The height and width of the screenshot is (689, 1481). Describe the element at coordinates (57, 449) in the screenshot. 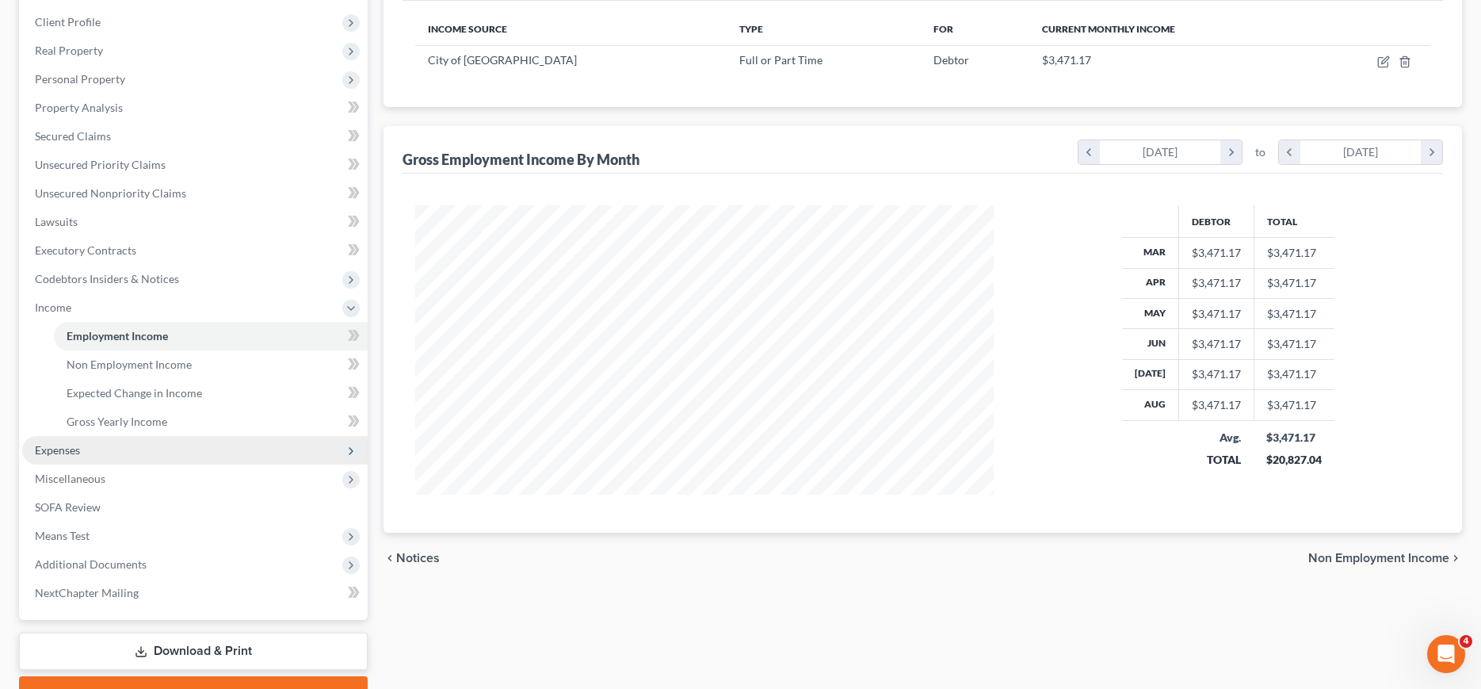

I see `span: Expenses` at that location.